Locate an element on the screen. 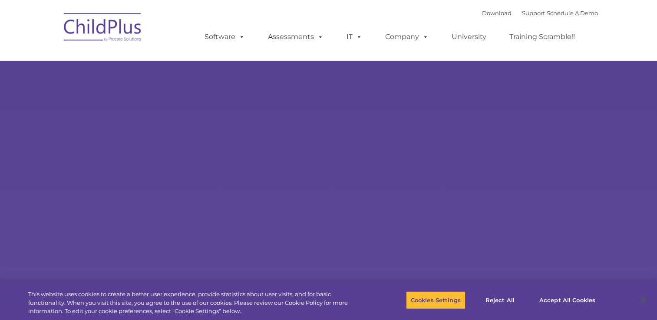 This screenshot has width=657, height=320. button: Reject All is located at coordinates (499, 300).